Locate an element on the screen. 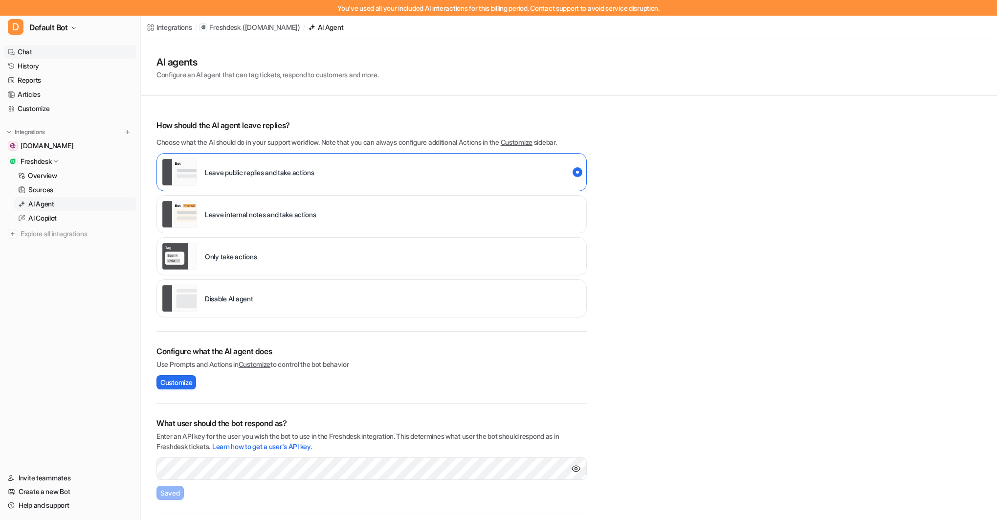 The height and width of the screenshot is (520, 997). span: Contact support is located at coordinates (555, 8).